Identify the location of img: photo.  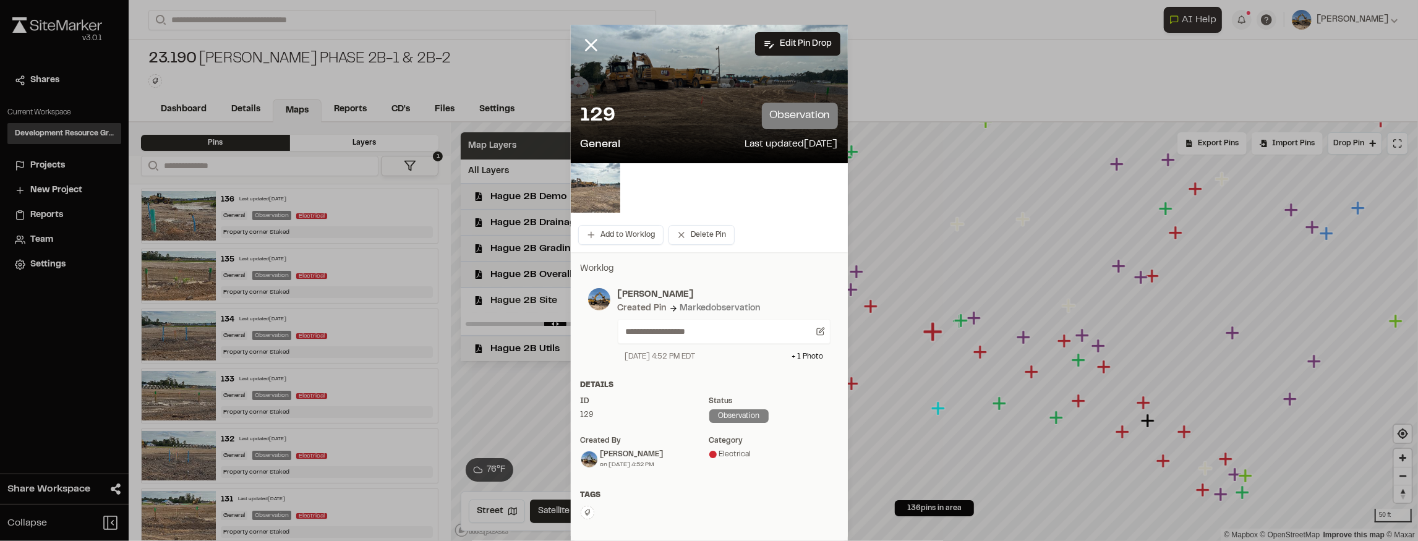
(599, 299).